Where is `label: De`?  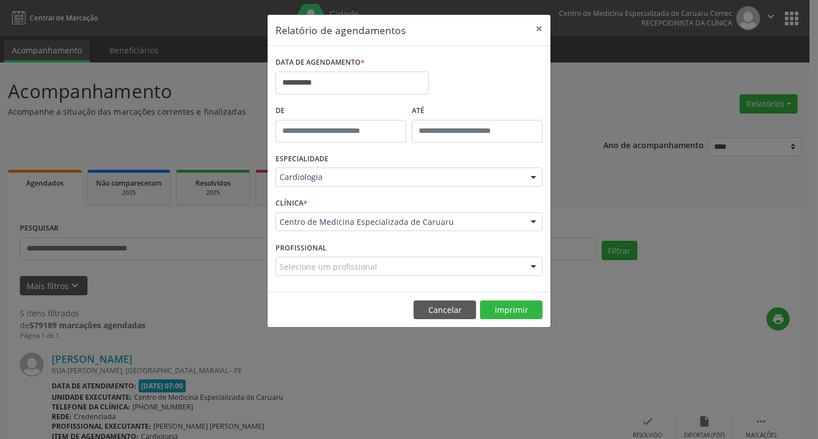 label: De is located at coordinates (341, 111).